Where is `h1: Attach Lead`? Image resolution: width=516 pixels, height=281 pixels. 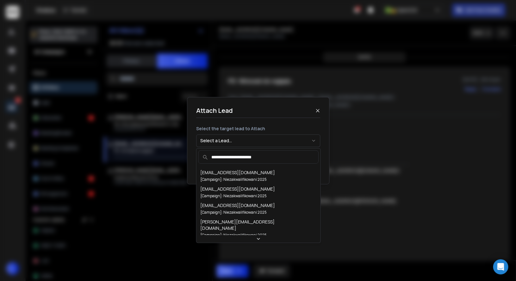
h1: Attach Lead is located at coordinates (215, 111).